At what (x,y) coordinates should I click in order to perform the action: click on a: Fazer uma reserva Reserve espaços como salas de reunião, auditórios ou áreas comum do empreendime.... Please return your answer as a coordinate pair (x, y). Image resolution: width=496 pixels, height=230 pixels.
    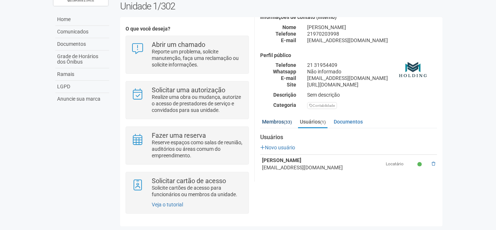
    Looking at the image, I should click on (187, 146).